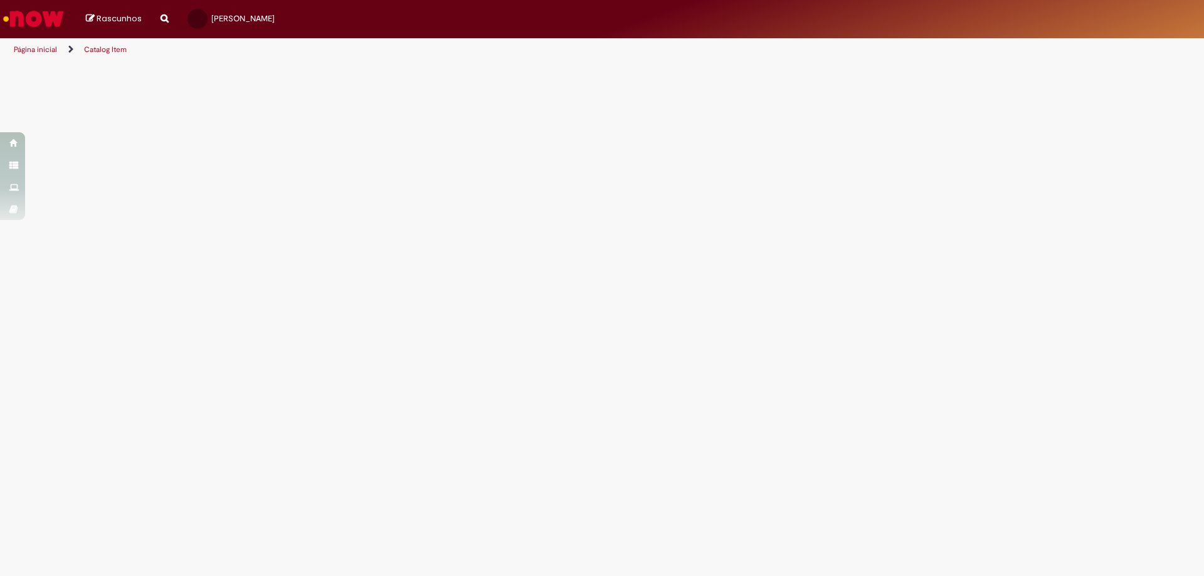 This screenshot has width=1204, height=576. I want to click on span: Rascunhos, so click(119, 18).